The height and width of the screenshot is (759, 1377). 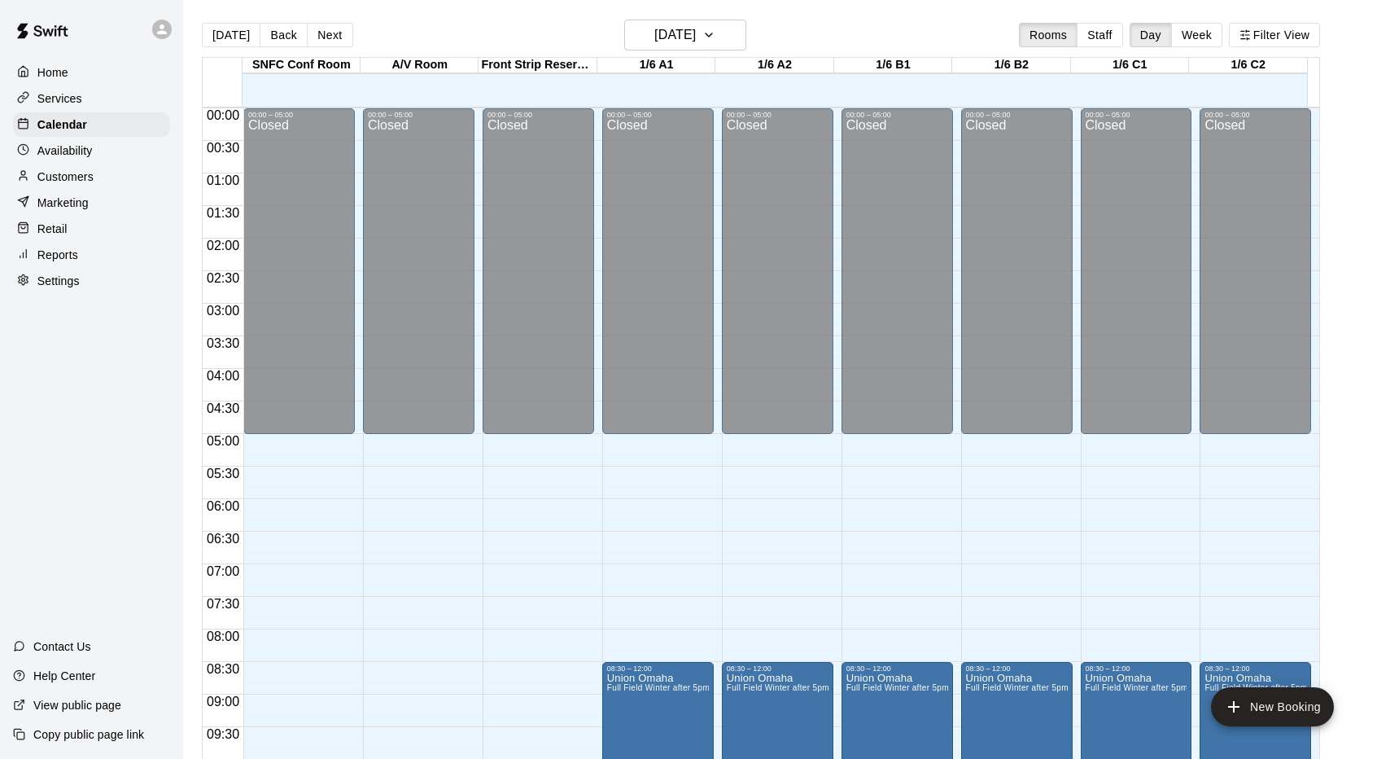 I want to click on a: Marketing, so click(x=91, y=203).